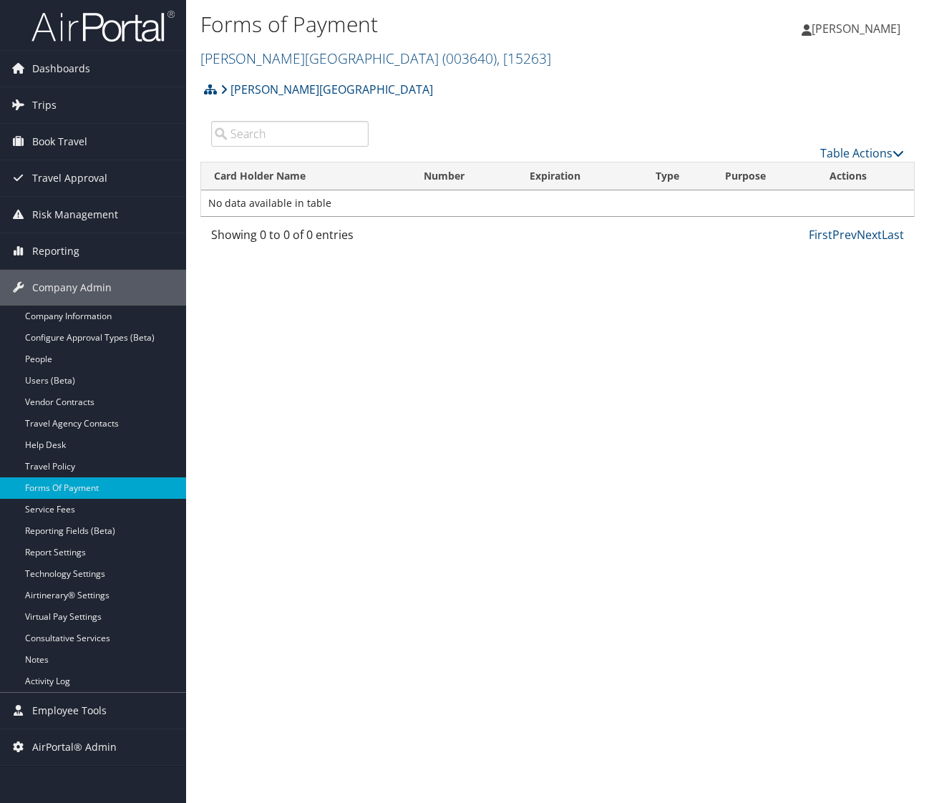 The image size is (929, 803). I want to click on span: Employee Tools, so click(69, 711).